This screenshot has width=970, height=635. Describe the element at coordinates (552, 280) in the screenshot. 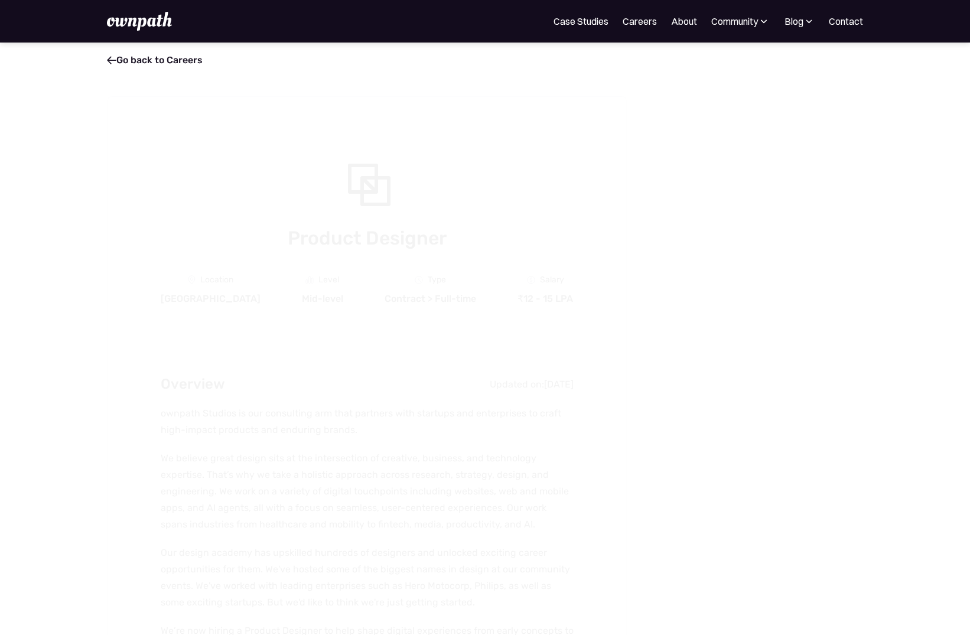

I see `div: Salary` at that location.